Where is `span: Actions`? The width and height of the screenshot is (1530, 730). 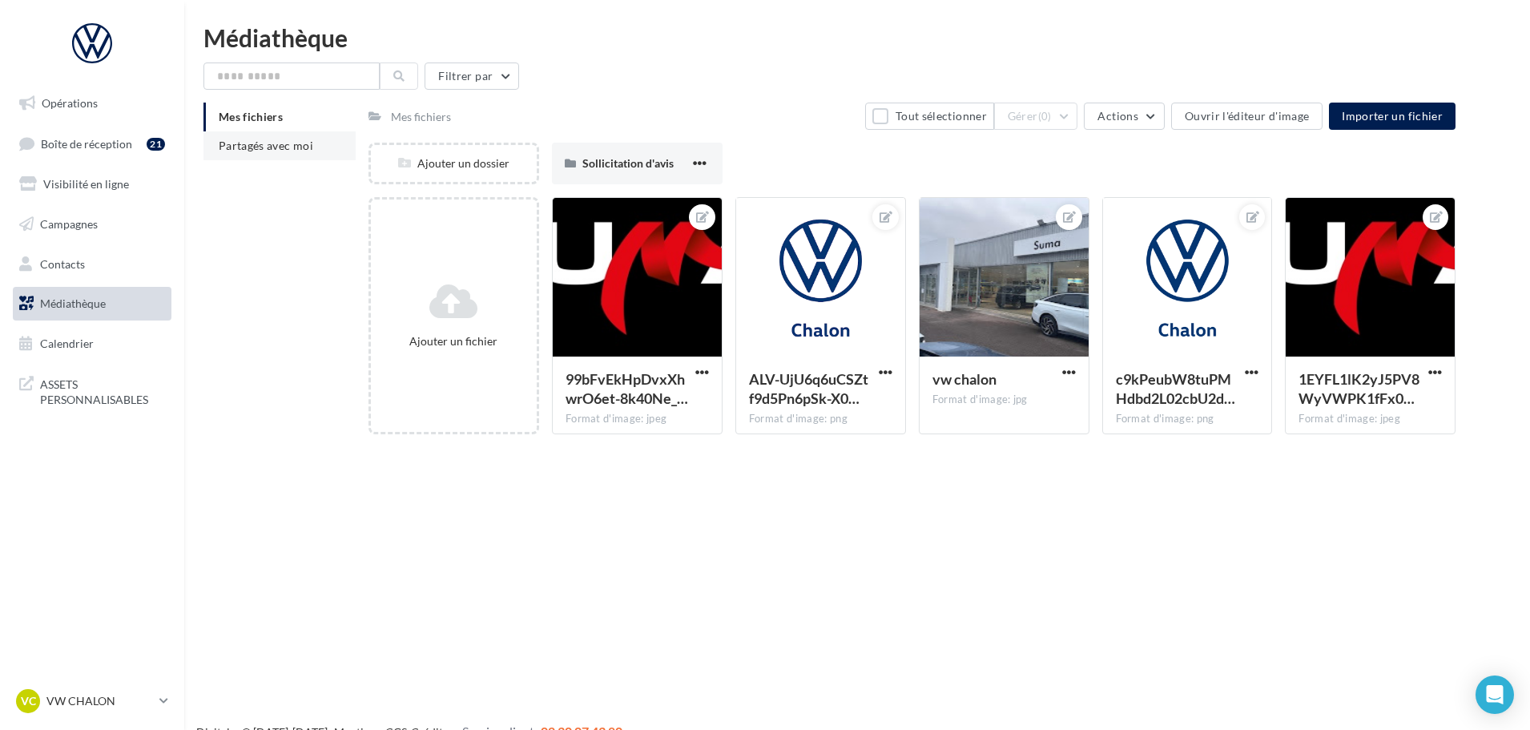 span: Actions is located at coordinates (1117, 115).